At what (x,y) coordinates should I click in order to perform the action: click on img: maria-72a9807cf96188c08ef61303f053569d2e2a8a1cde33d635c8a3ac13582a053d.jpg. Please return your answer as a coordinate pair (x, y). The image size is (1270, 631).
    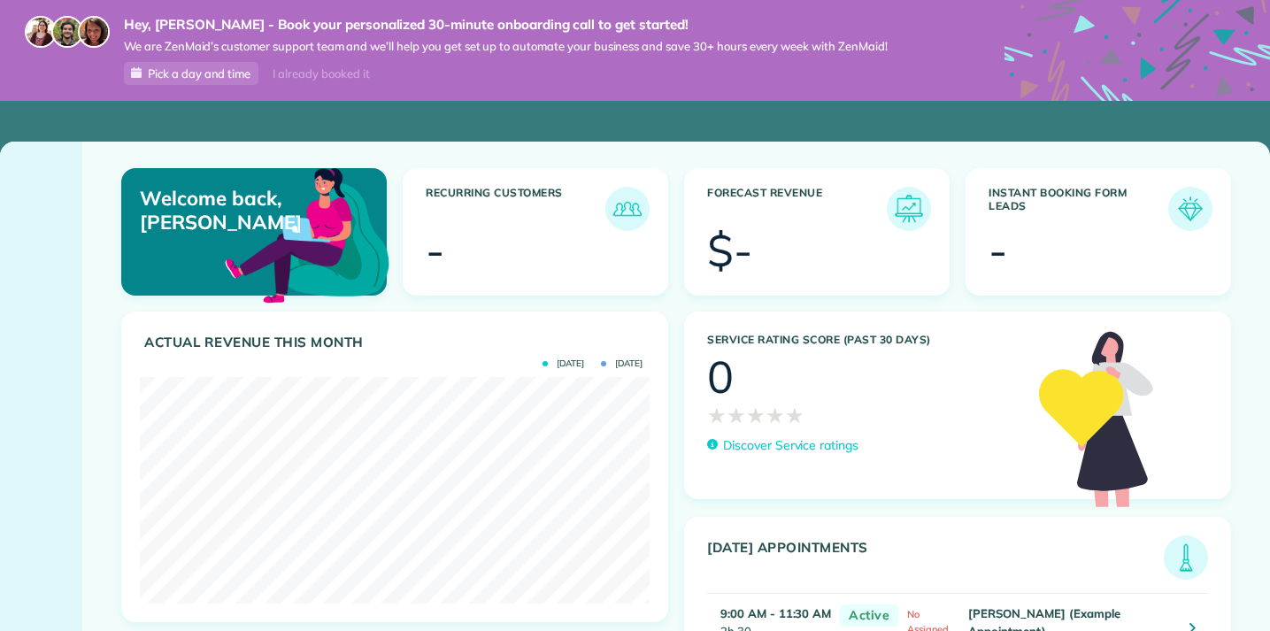
    Looking at the image, I should click on (41, 32).